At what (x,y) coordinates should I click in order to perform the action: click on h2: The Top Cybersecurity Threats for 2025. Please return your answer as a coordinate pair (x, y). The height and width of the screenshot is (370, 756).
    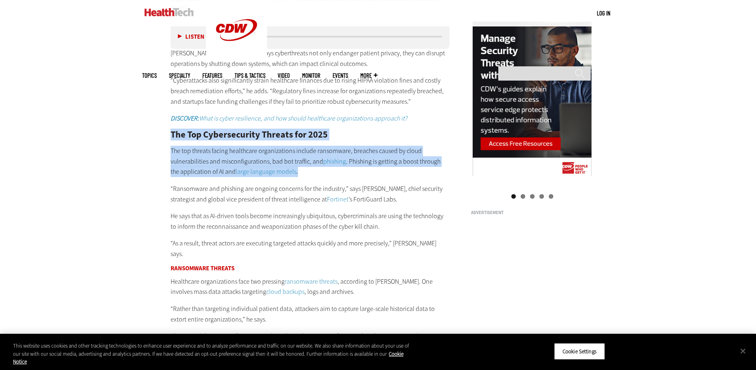
    Looking at the image, I should click on (310, 135).